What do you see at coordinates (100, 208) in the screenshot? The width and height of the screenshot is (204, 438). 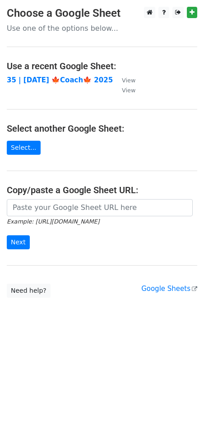 I see `input: Paste your Google Sheet URL here` at bounding box center [100, 208].